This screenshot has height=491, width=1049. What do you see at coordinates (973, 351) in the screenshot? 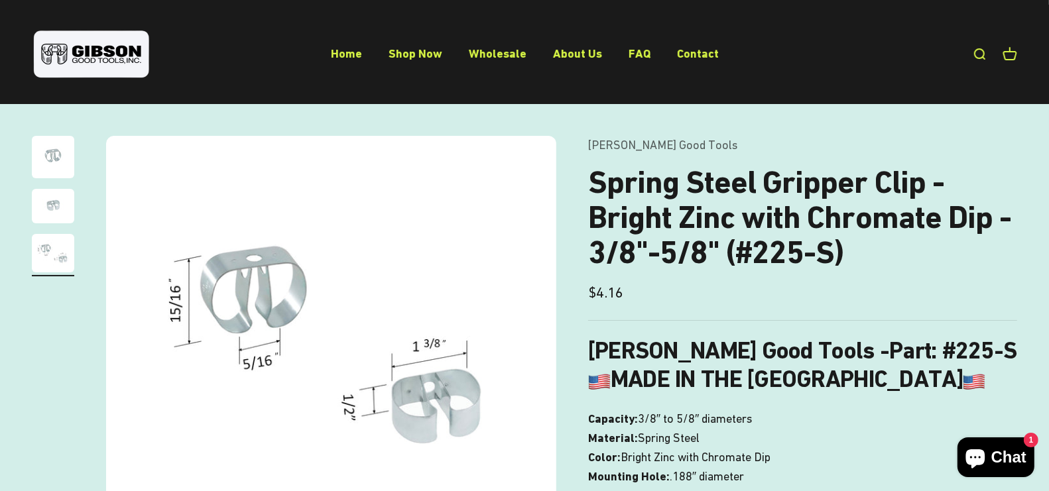
I see `strong: : #225-S` at bounding box center [973, 351].